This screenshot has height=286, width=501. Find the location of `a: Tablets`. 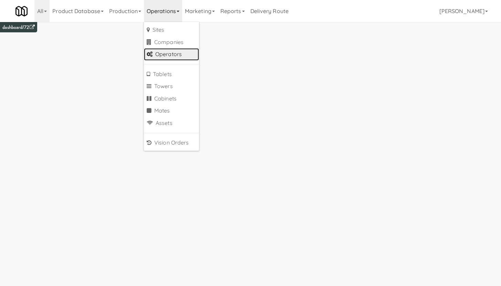

a: Tablets is located at coordinates (172, 74).